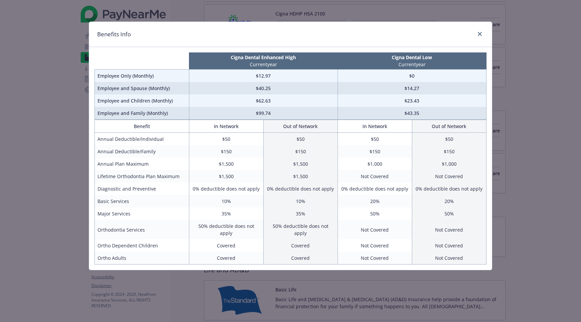  Describe the element at coordinates (142, 164) in the screenshot. I see `td: Annual Plan Maximum` at that location.